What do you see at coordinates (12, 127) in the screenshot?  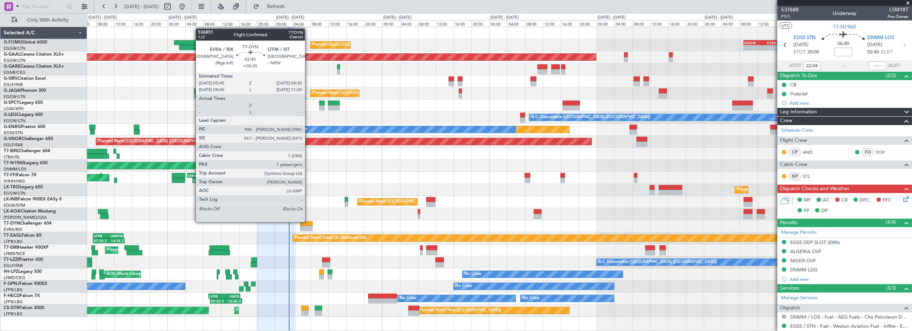 I see `span: G-ENRG` at bounding box center [12, 127].